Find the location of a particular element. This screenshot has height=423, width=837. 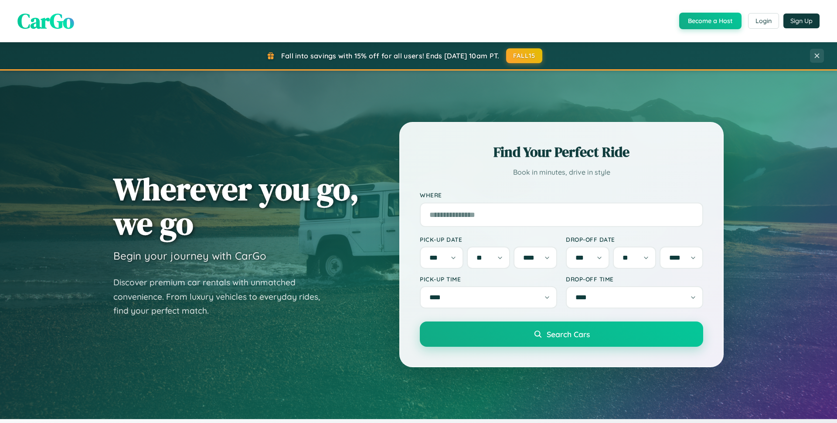

span: CarGo is located at coordinates (46, 21).